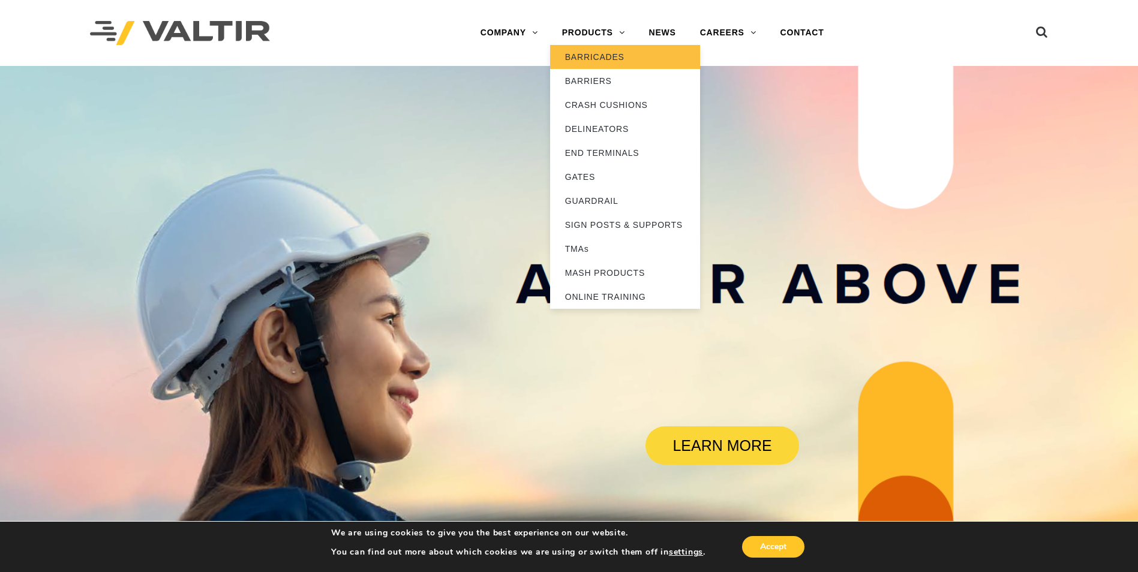 The image size is (1138, 572). Describe the element at coordinates (625, 105) in the screenshot. I see `a: CRASH CUSHIONS` at that location.